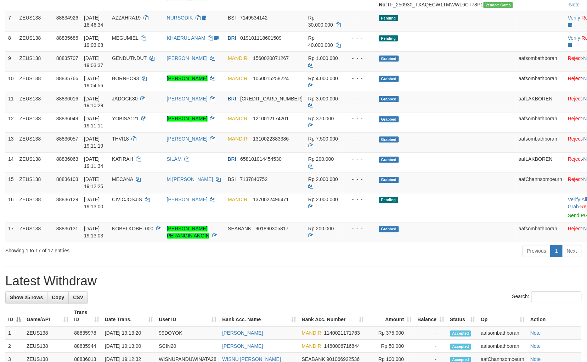  Describe the element at coordinates (323, 78) in the screenshot. I see `span: Rp 4.000.000` at that location.